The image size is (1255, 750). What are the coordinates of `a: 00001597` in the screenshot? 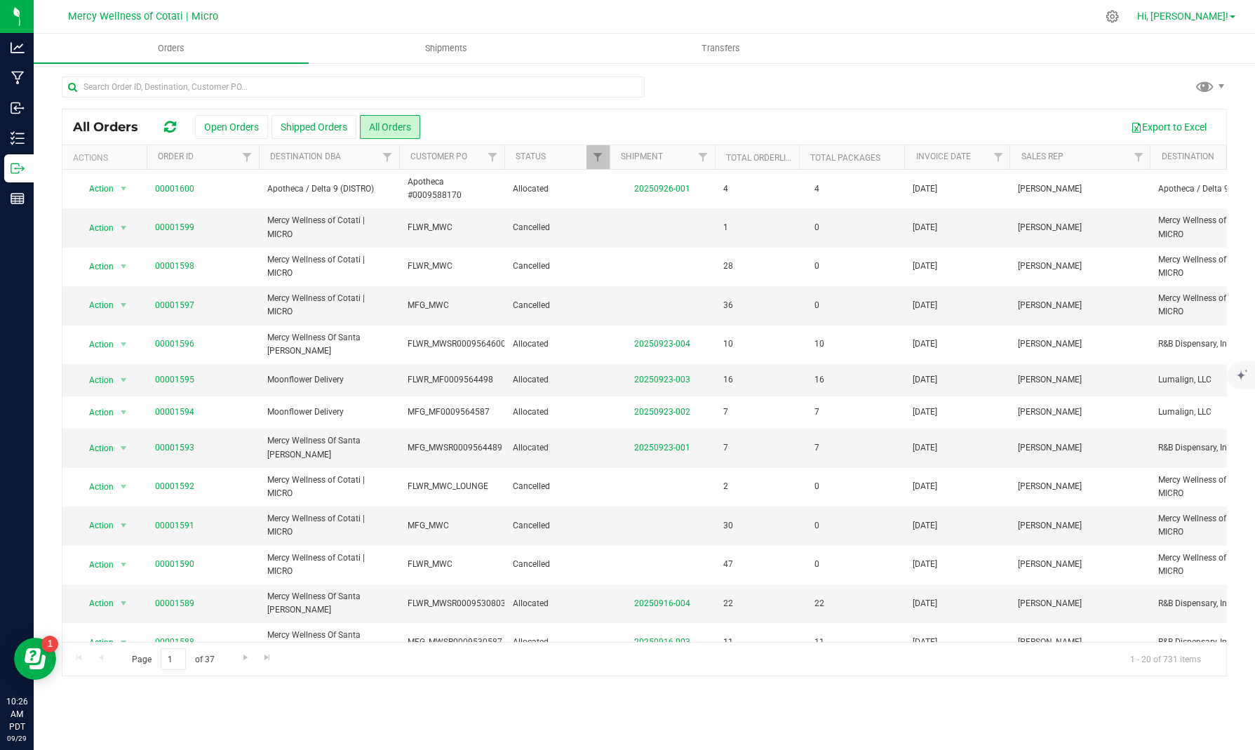 It's located at (175, 305).